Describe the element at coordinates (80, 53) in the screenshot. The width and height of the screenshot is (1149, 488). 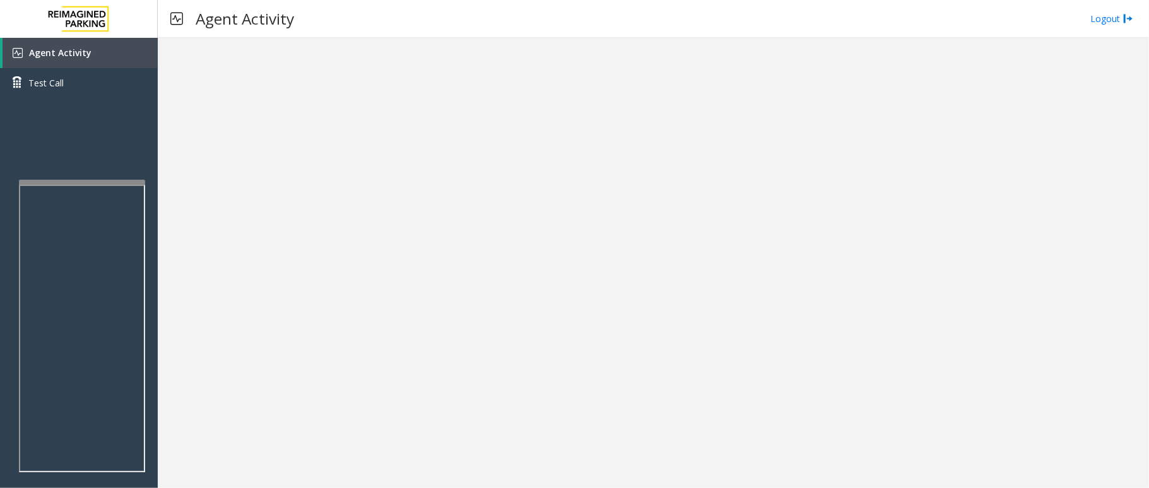
I see `a: Agent Activity` at that location.